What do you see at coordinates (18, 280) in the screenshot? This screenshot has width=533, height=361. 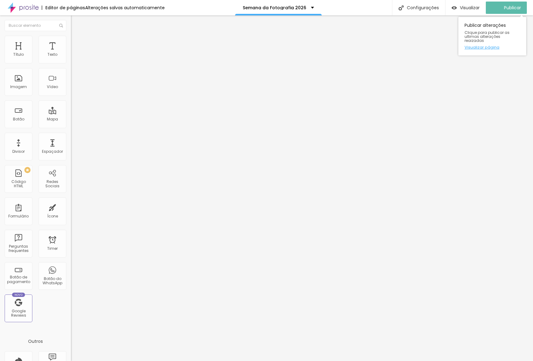 I see `div: Botão de pagamento` at bounding box center [18, 280].